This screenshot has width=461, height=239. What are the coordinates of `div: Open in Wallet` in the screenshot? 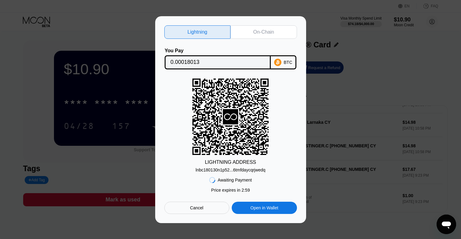 It's located at (264, 207).